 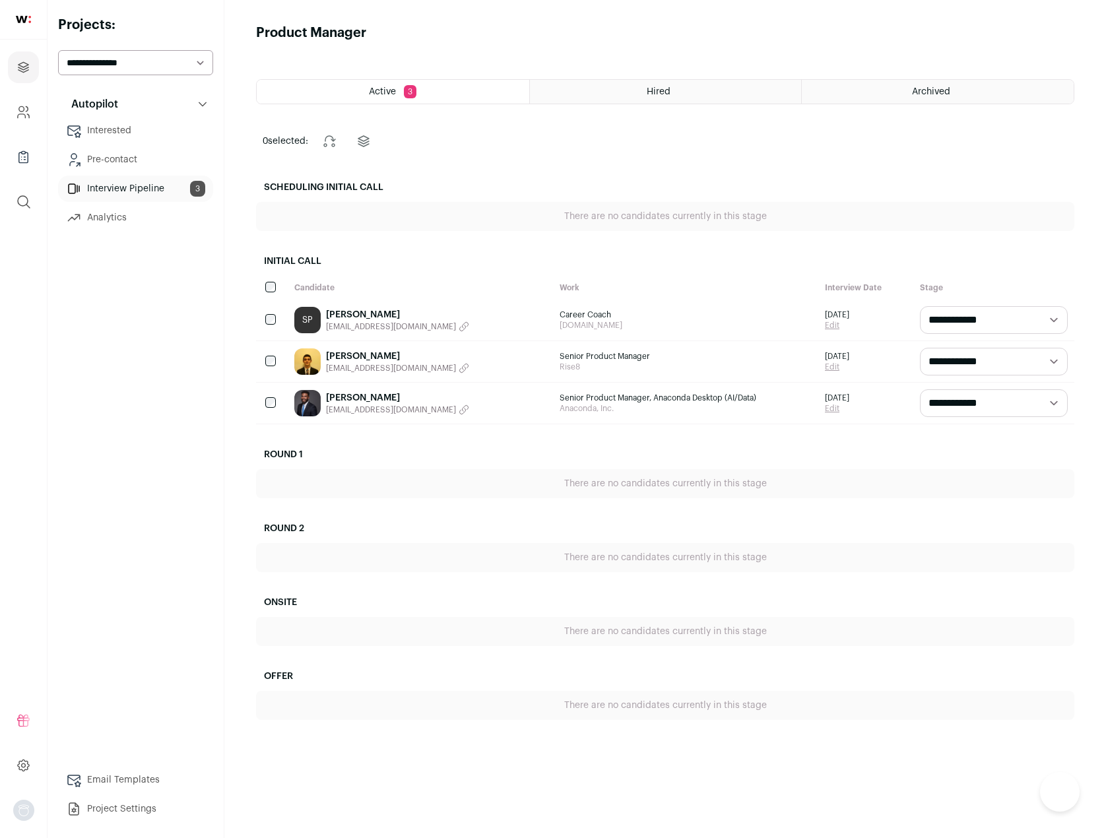 I want to click on img: 71c53ca4921d14ef8b7d5bf033011061f5b001708c1c5f00020b73c492a17b82.jpg, so click(x=308, y=403).